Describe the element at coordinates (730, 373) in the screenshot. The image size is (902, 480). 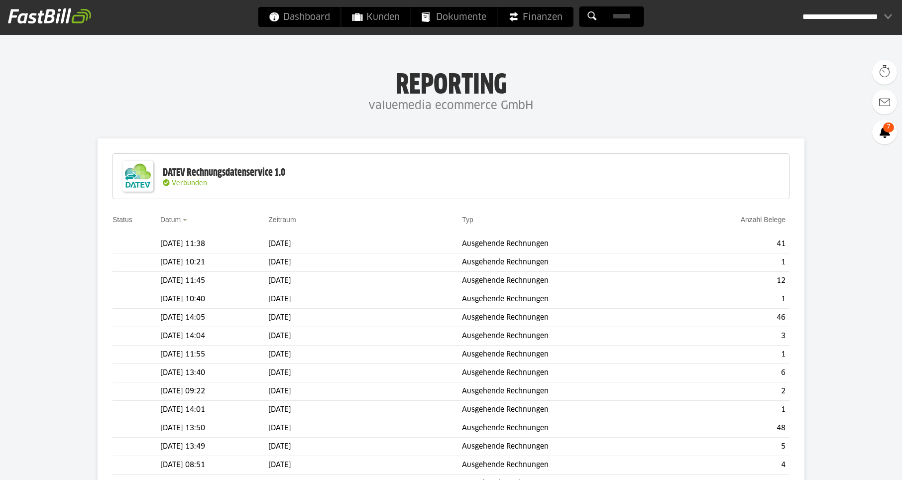
I see `td: 6` at that location.